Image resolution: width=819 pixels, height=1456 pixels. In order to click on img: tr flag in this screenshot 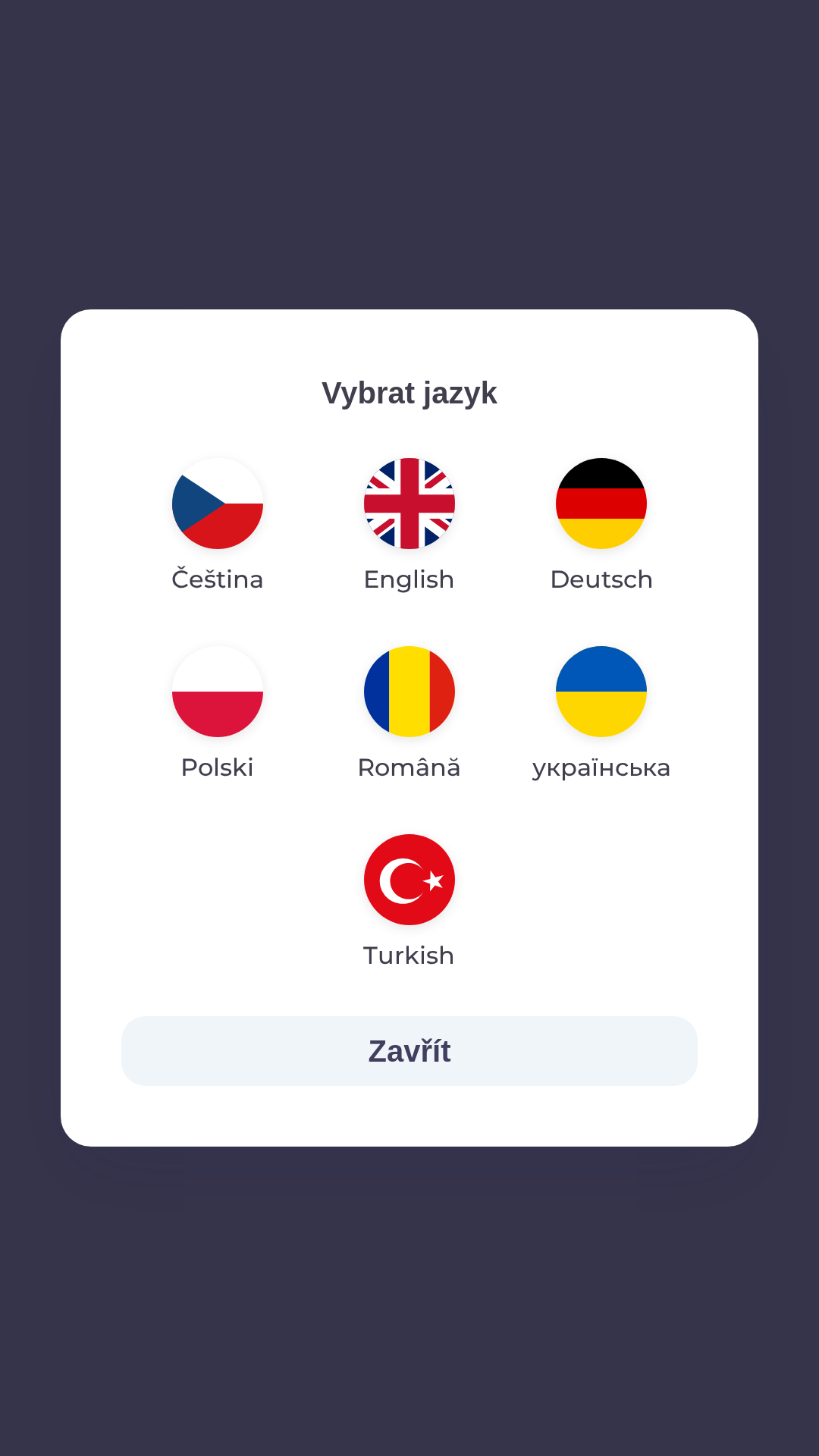, I will do `click(409, 880)`.